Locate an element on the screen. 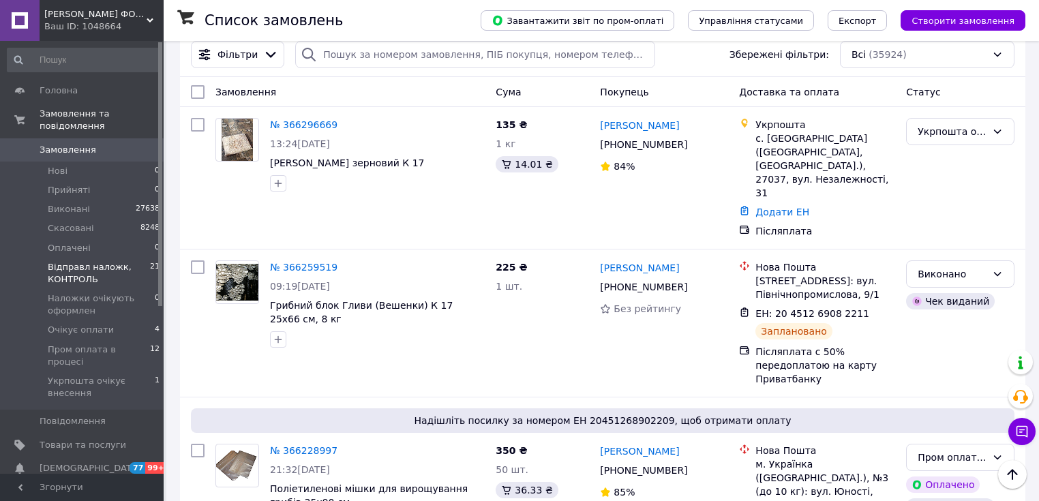 Image resolution: width=1039 pixels, height=501 pixels. span: Очікує оплати is located at coordinates (80, 330).